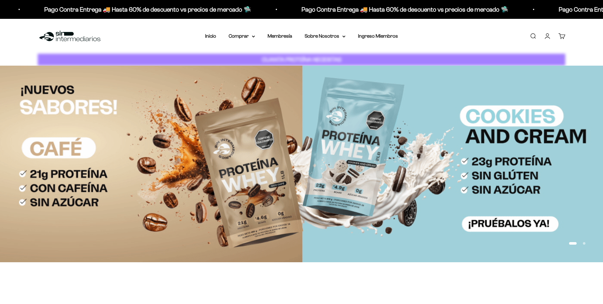  What do you see at coordinates (242, 36) in the screenshot?
I see `summary: Comprar` at bounding box center [242, 36].